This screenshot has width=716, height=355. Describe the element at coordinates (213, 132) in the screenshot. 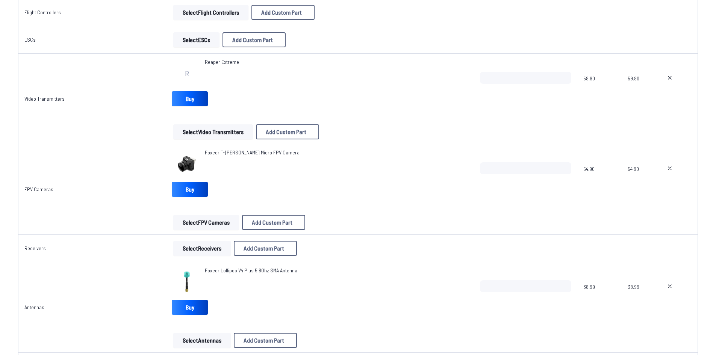

I see `a: SelectVideo Transmitters` at that location.